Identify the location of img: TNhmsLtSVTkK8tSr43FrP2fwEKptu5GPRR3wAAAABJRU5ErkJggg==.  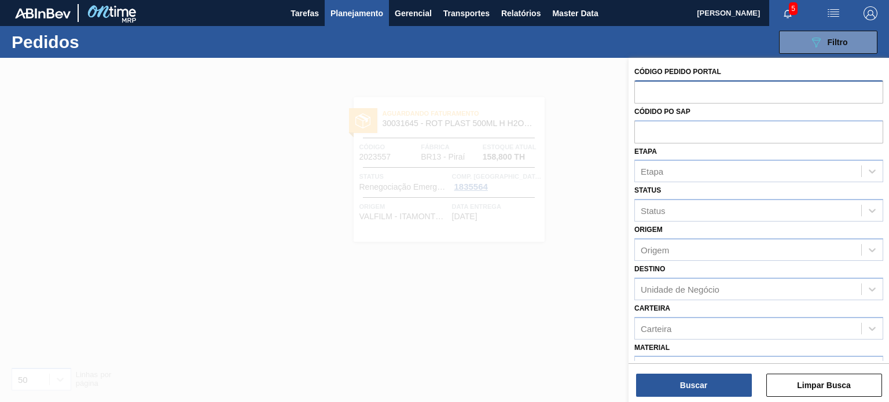
(43, 13).